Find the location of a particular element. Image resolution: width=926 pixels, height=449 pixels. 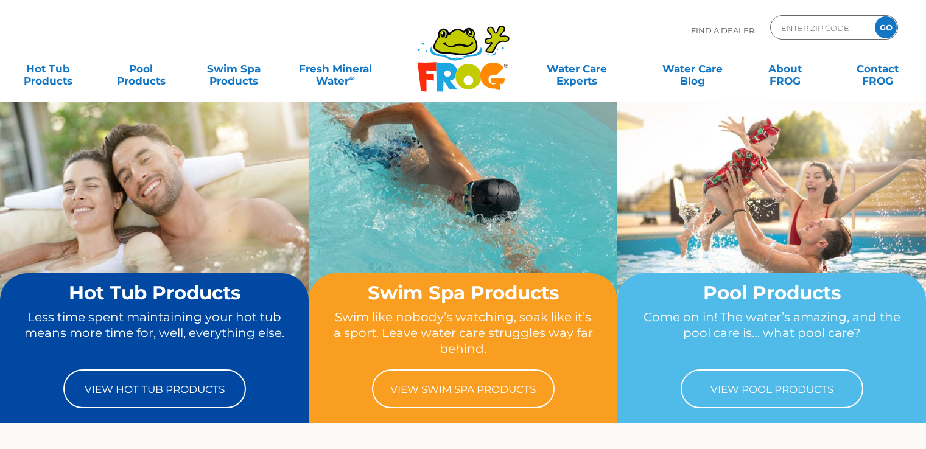

h2: Hot Tub Products is located at coordinates (154, 293).